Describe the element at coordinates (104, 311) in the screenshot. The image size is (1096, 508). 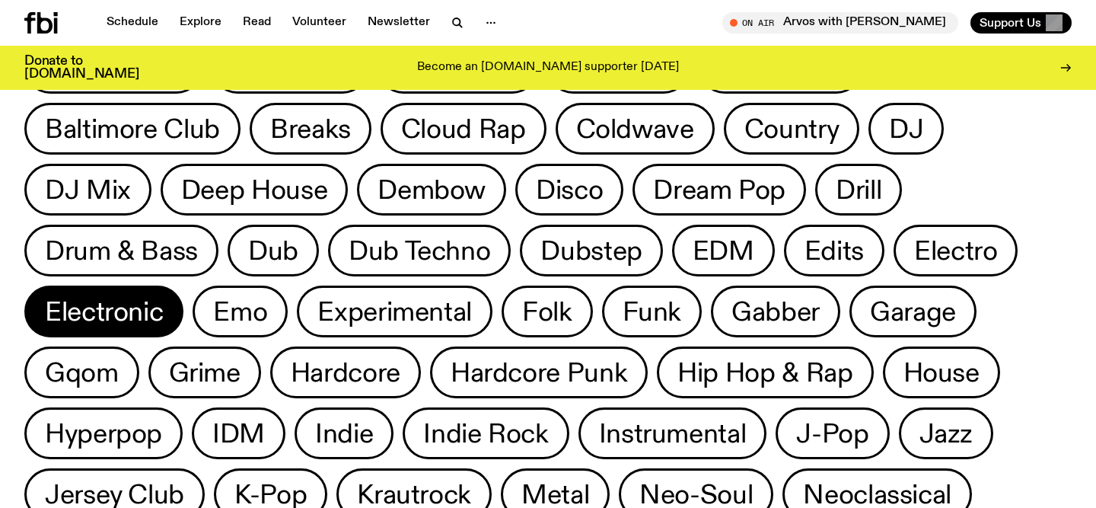
I see `span: Electronic` at that location.